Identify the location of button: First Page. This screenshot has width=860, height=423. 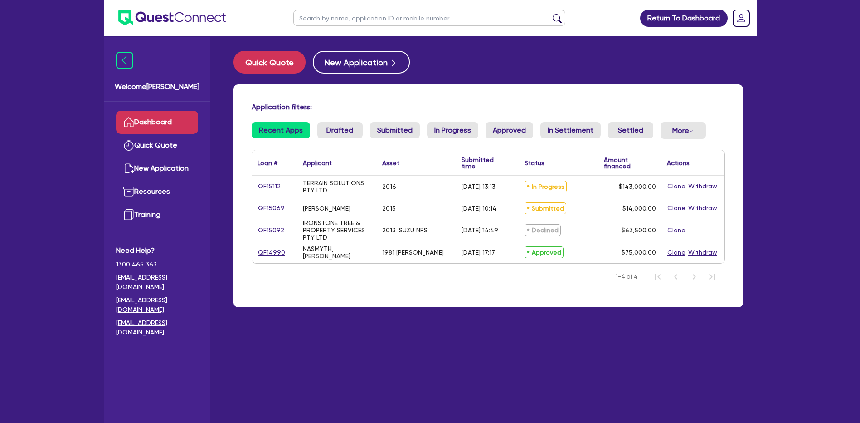
(658, 277).